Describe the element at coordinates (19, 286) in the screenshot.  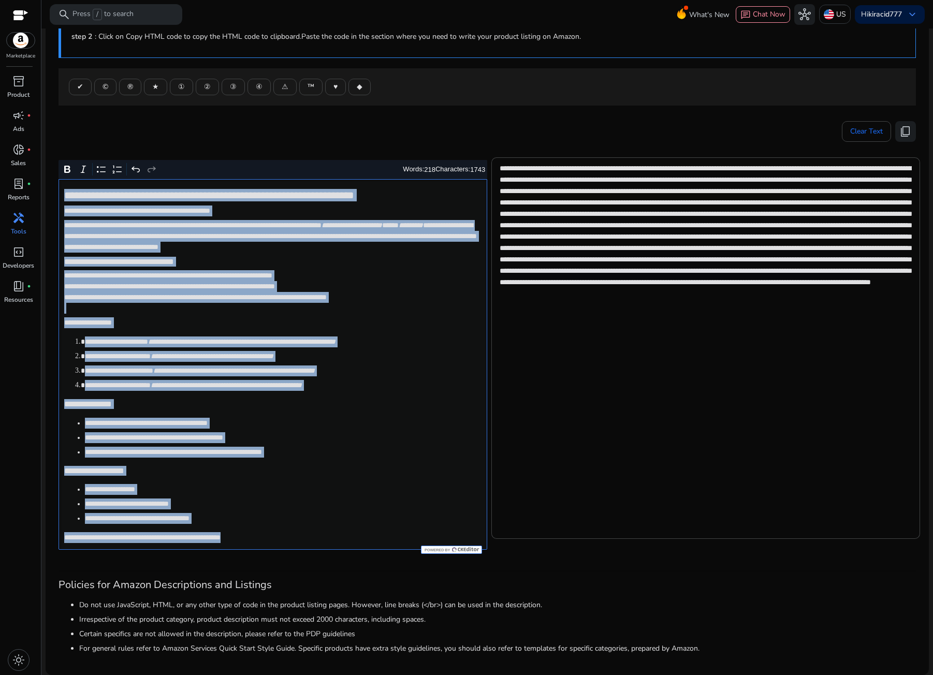
I see `span: book_4` at that location.